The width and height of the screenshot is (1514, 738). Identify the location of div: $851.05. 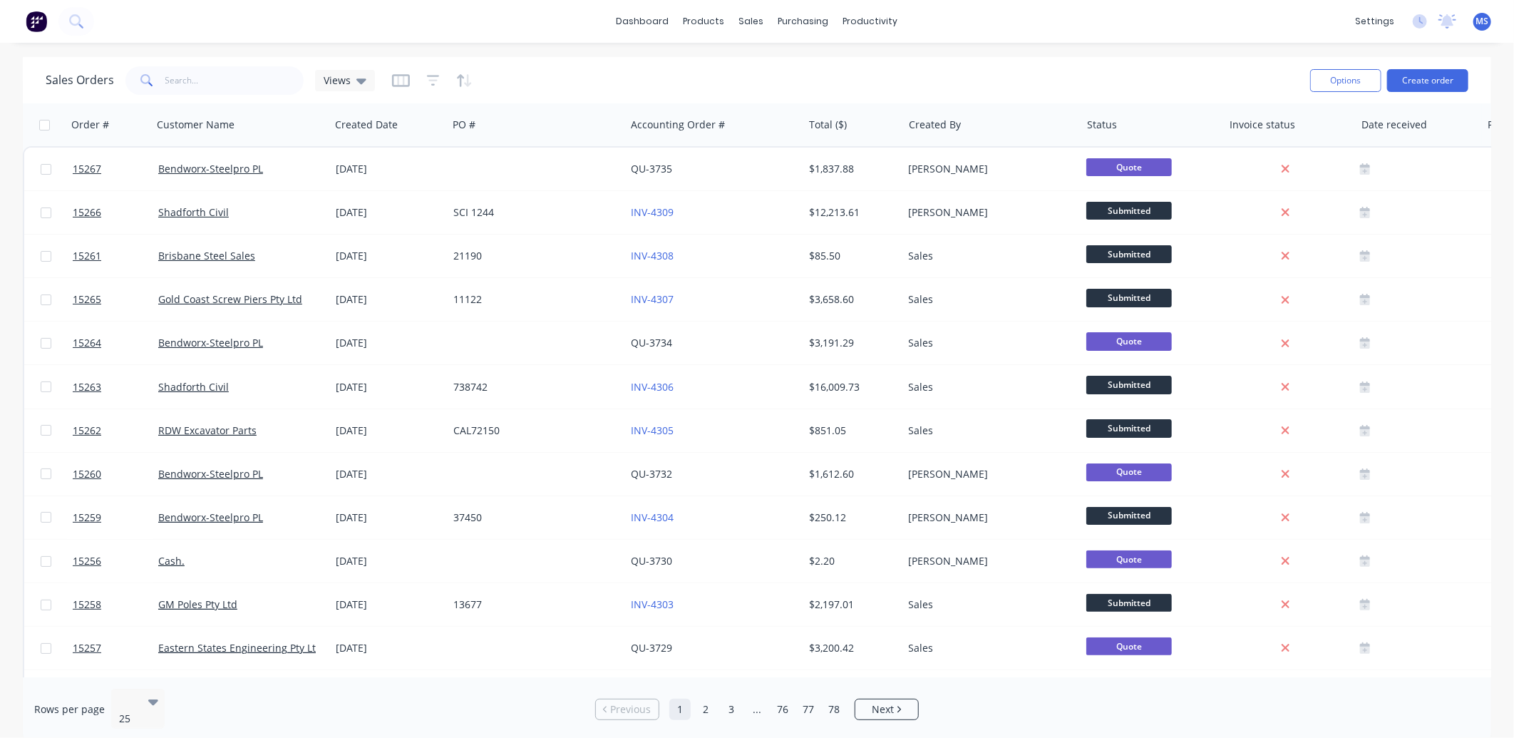
(851, 431).